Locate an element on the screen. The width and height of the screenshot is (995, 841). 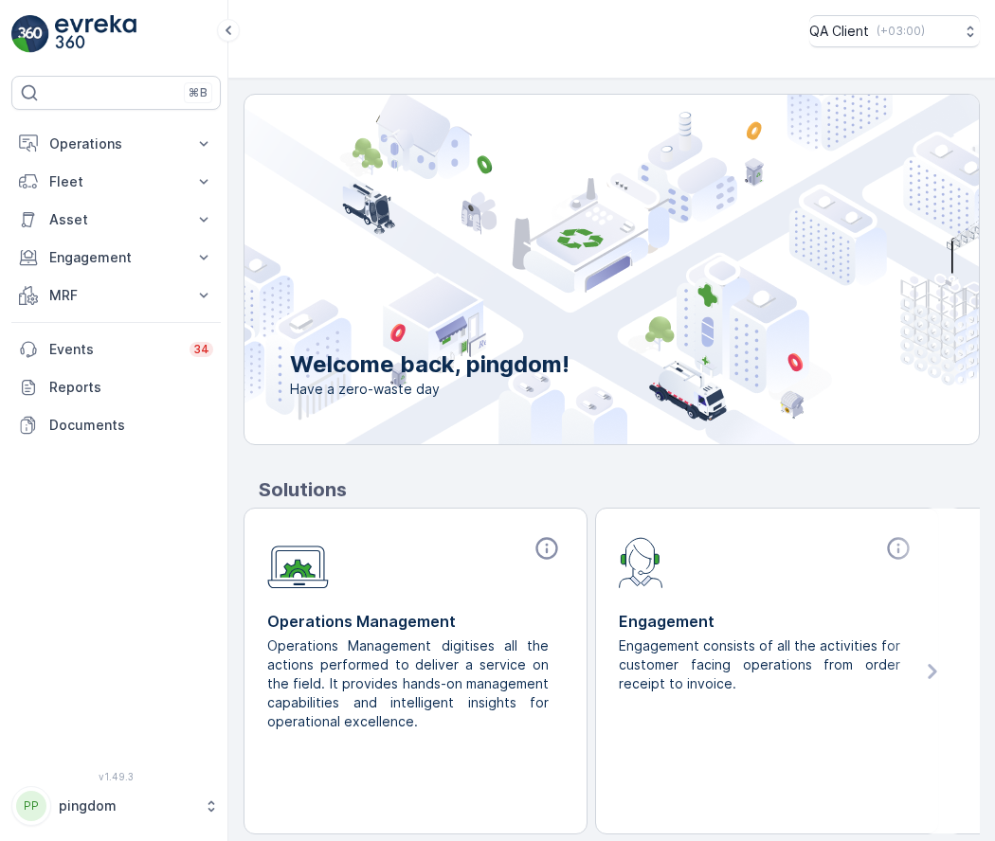
p: 34 is located at coordinates (201, 350).